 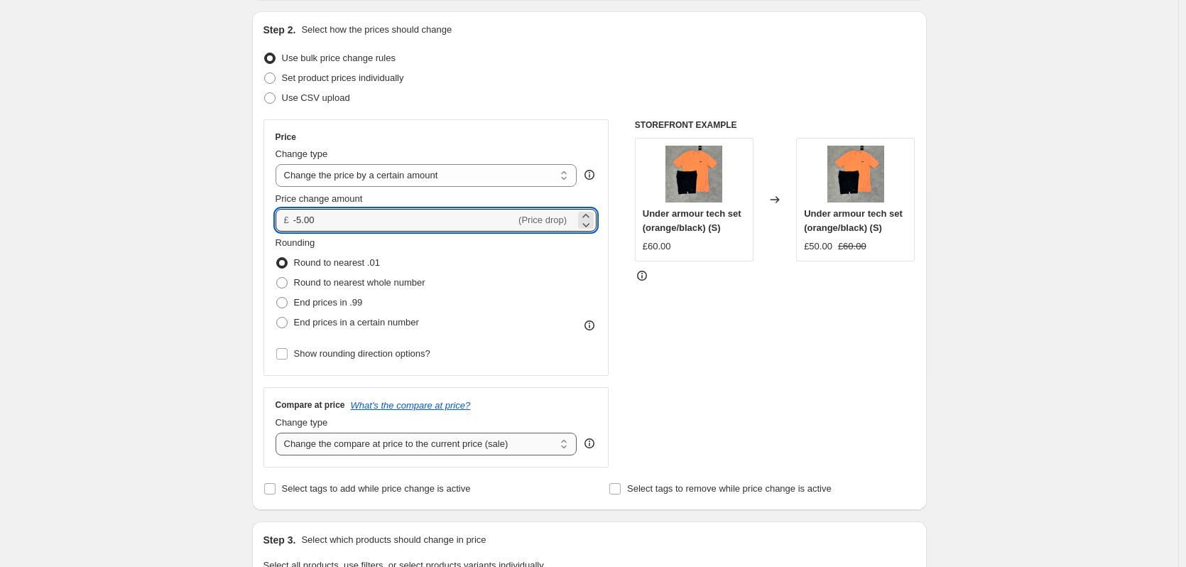 What do you see at coordinates (411, 405) in the screenshot?
I see `button: What's the compare at price?` at bounding box center [411, 405].